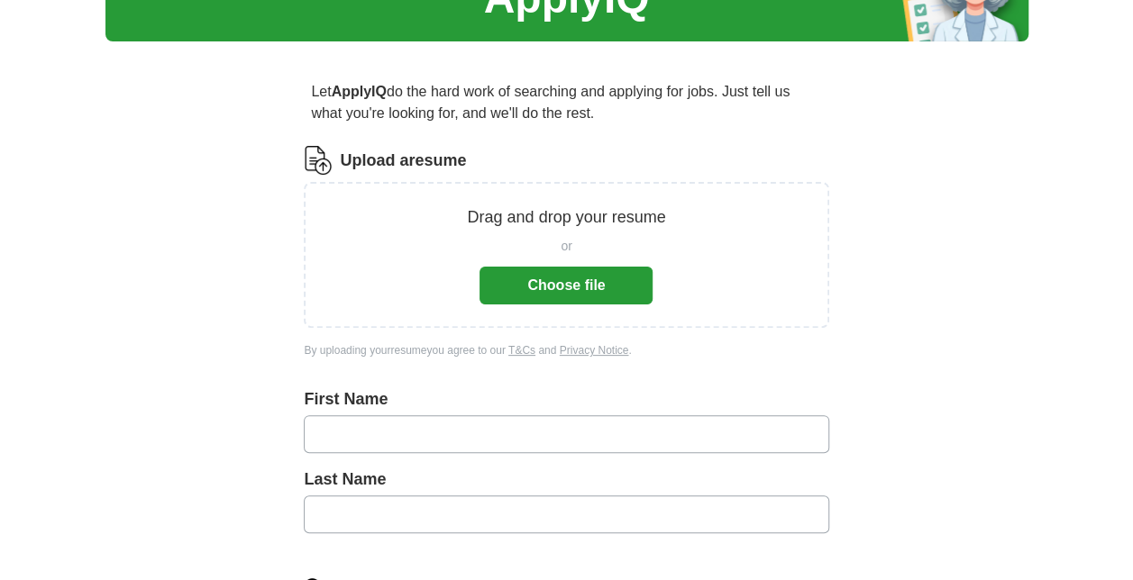 This screenshot has height=580, width=1133. What do you see at coordinates (566, 399) in the screenshot?
I see `label: First Name` at bounding box center [566, 399].